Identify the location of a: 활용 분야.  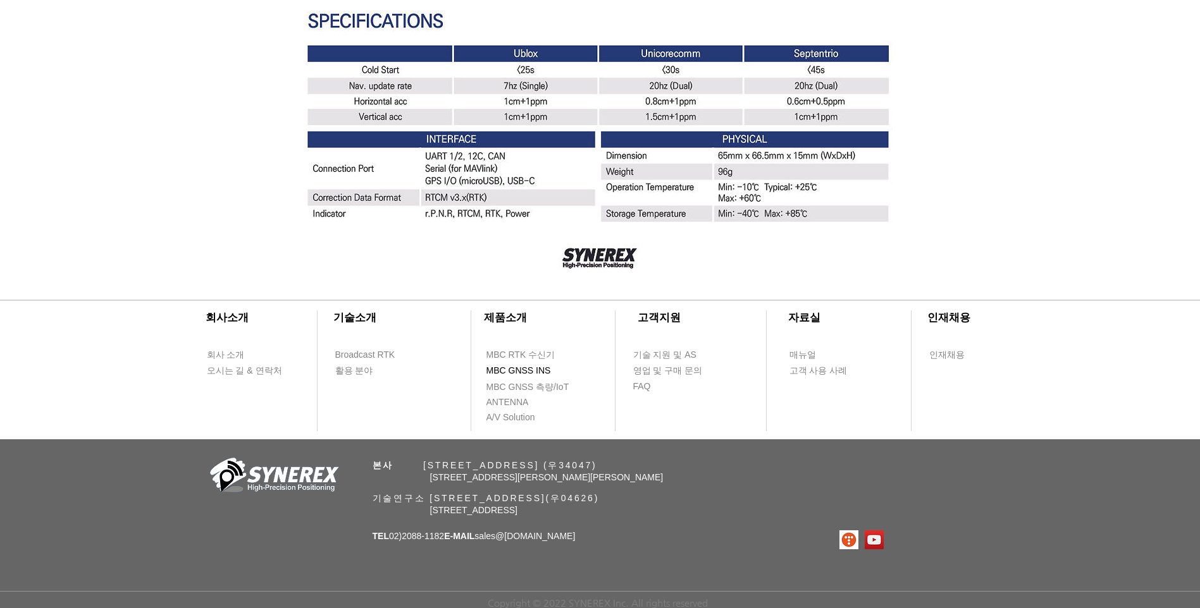
(371, 371).